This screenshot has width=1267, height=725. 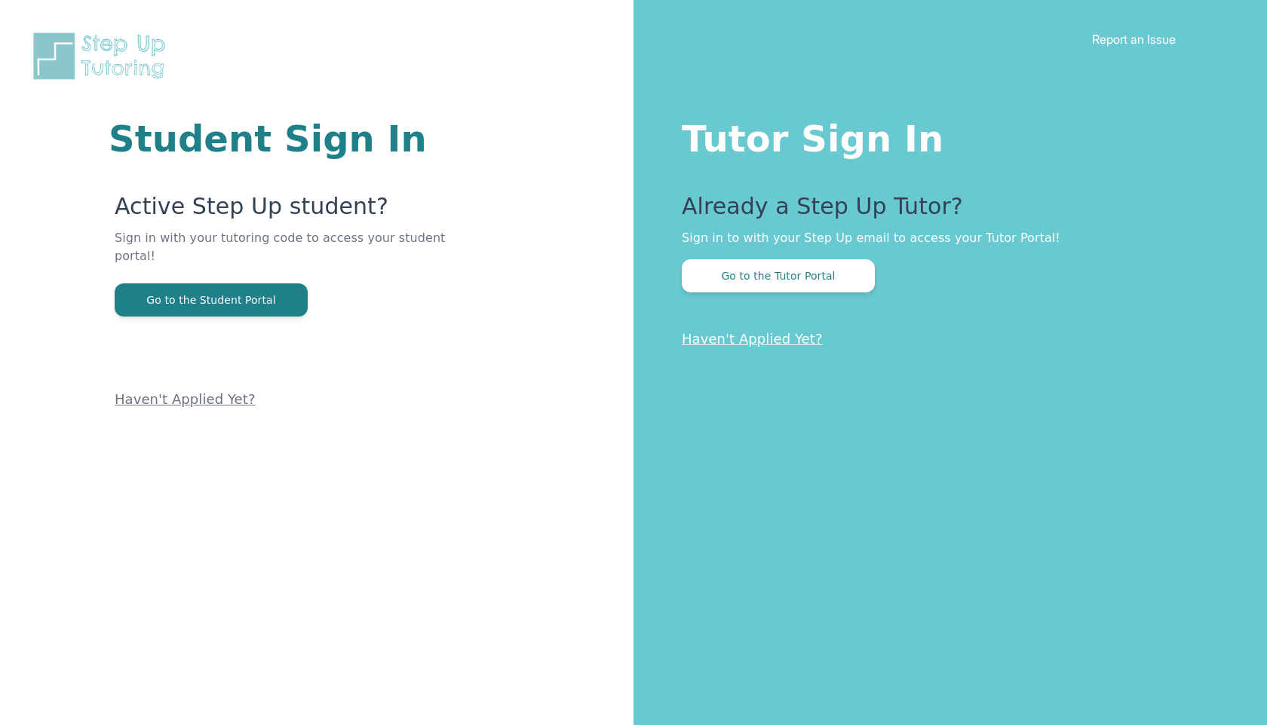 What do you see at coordinates (944, 238) in the screenshot?
I see `p: Sign in to with your Step Up email to access your Tutor Portal!` at bounding box center [944, 238].